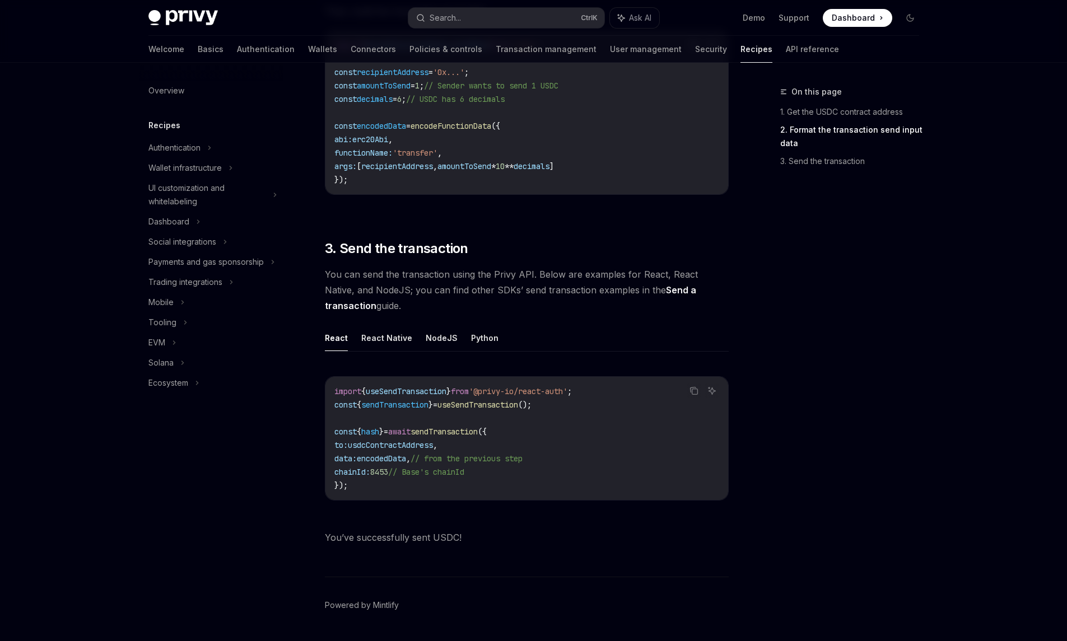  I want to click on span: 8453, so click(379, 472).